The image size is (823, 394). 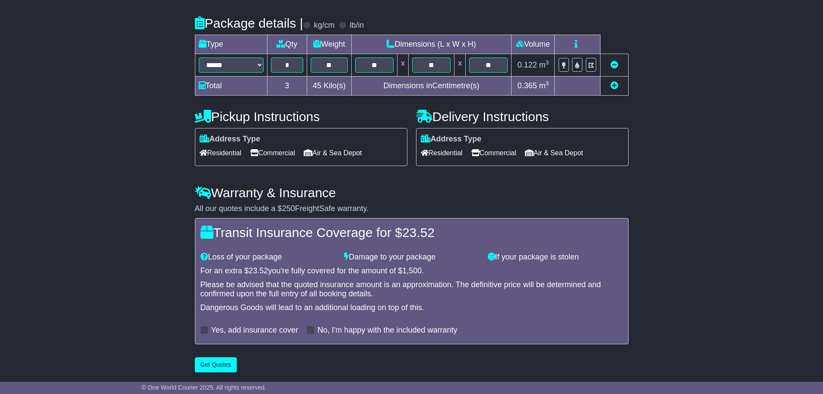 What do you see at coordinates (301, 116) in the screenshot?
I see `h4: Pickup Instructions` at bounding box center [301, 116].